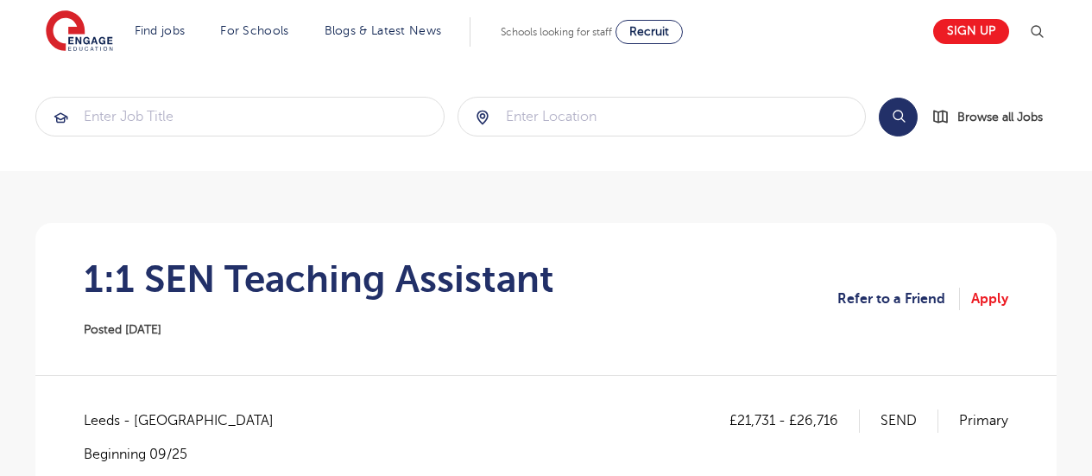 This screenshot has width=1092, height=476. I want to click on p: SEND, so click(909, 421).